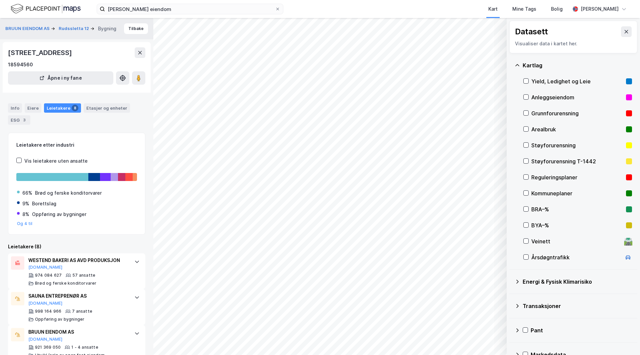  What do you see at coordinates (557, 9) in the screenshot?
I see `div: Bolig` at bounding box center [557, 9].